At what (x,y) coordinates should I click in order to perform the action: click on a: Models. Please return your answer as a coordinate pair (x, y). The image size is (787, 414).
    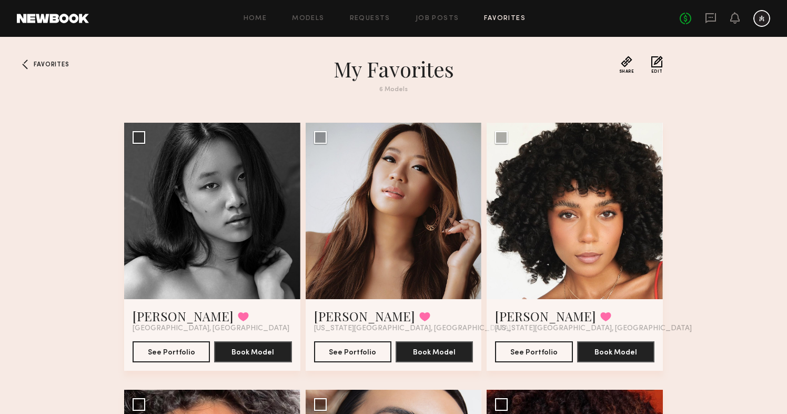
    Looking at the image, I should click on (308, 18).